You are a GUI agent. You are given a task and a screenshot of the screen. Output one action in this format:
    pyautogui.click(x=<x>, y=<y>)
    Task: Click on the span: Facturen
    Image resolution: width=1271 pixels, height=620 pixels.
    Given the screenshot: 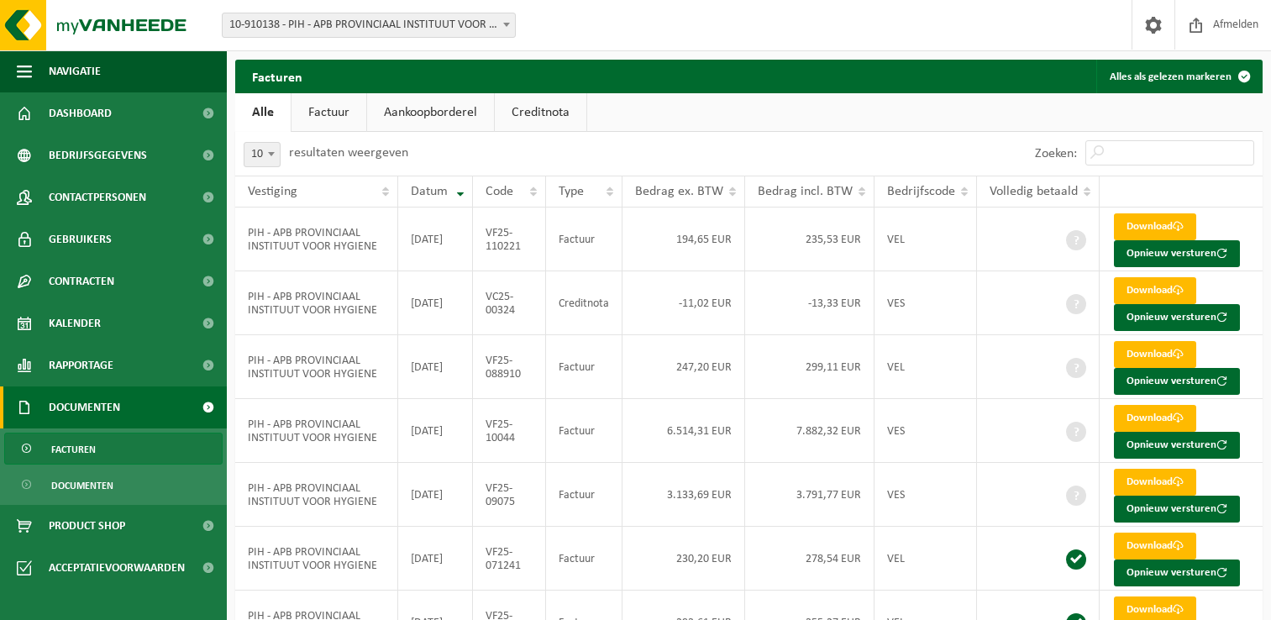 What is the action you would take?
    pyautogui.click(x=73, y=449)
    